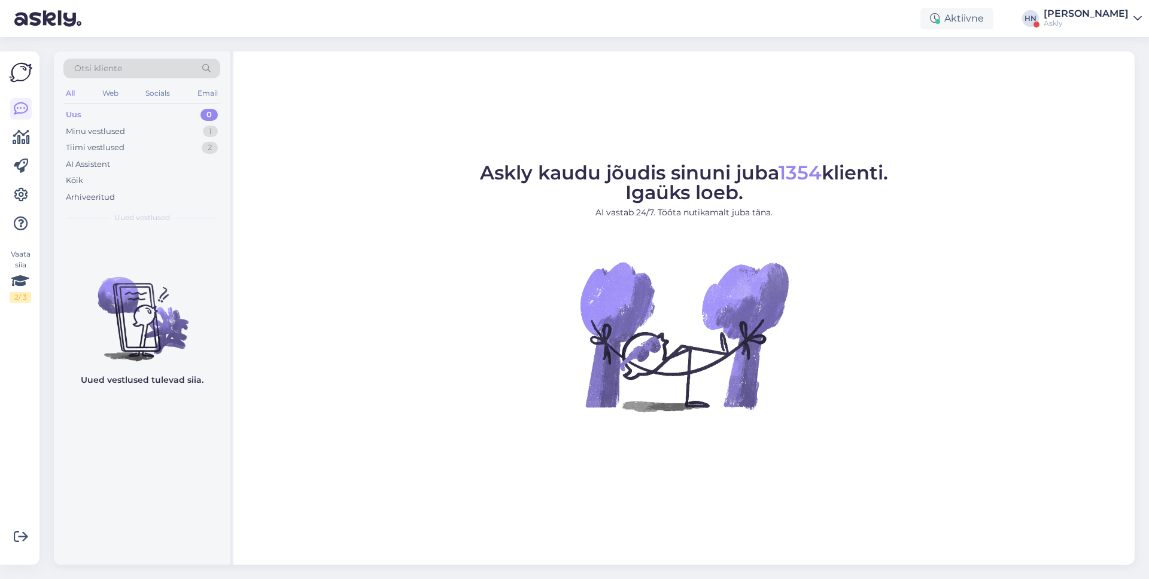  What do you see at coordinates (157, 93) in the screenshot?
I see `div: Socials` at bounding box center [157, 93].